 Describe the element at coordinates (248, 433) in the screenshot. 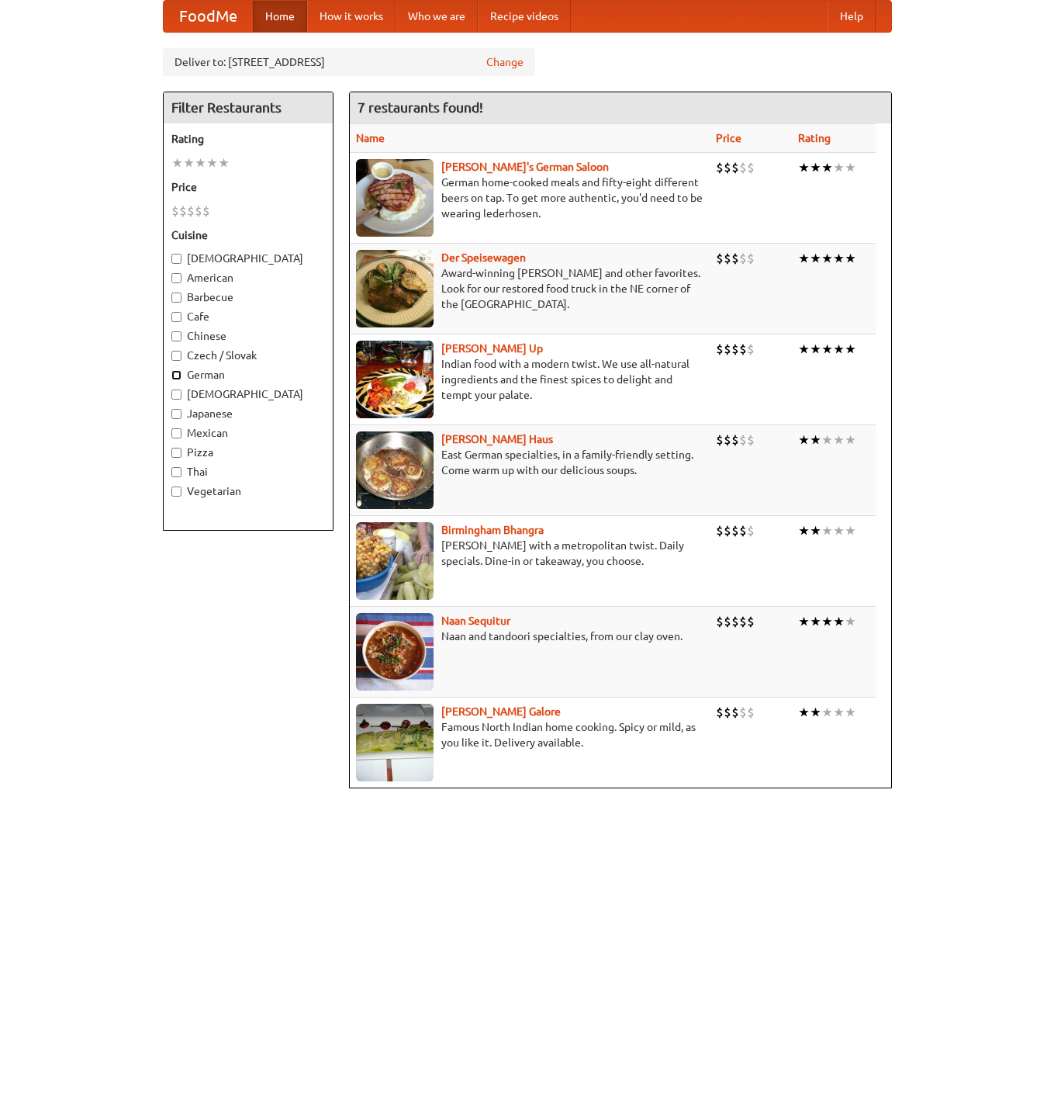

I see `label: Mexican` at that location.